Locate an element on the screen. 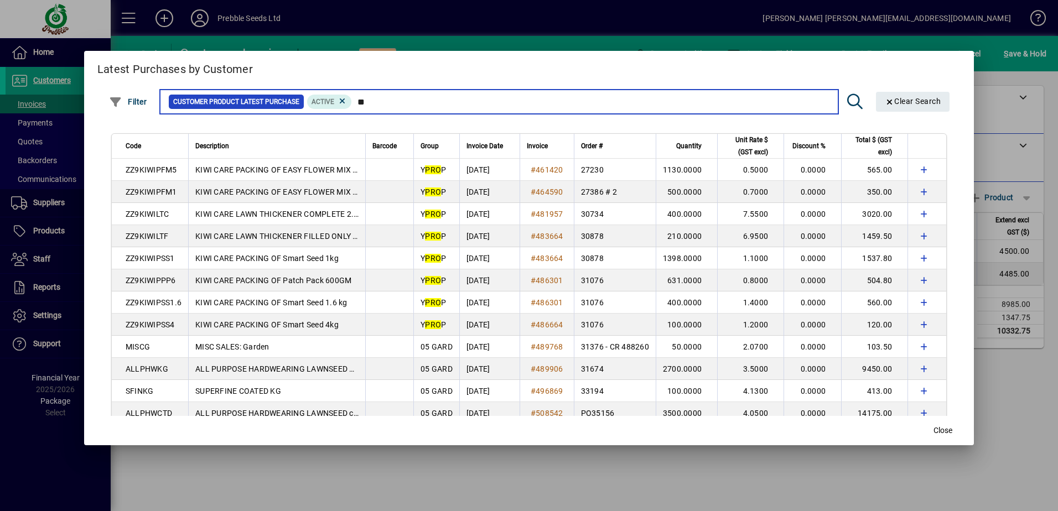  td: 4.1300 is located at coordinates (750, 391).